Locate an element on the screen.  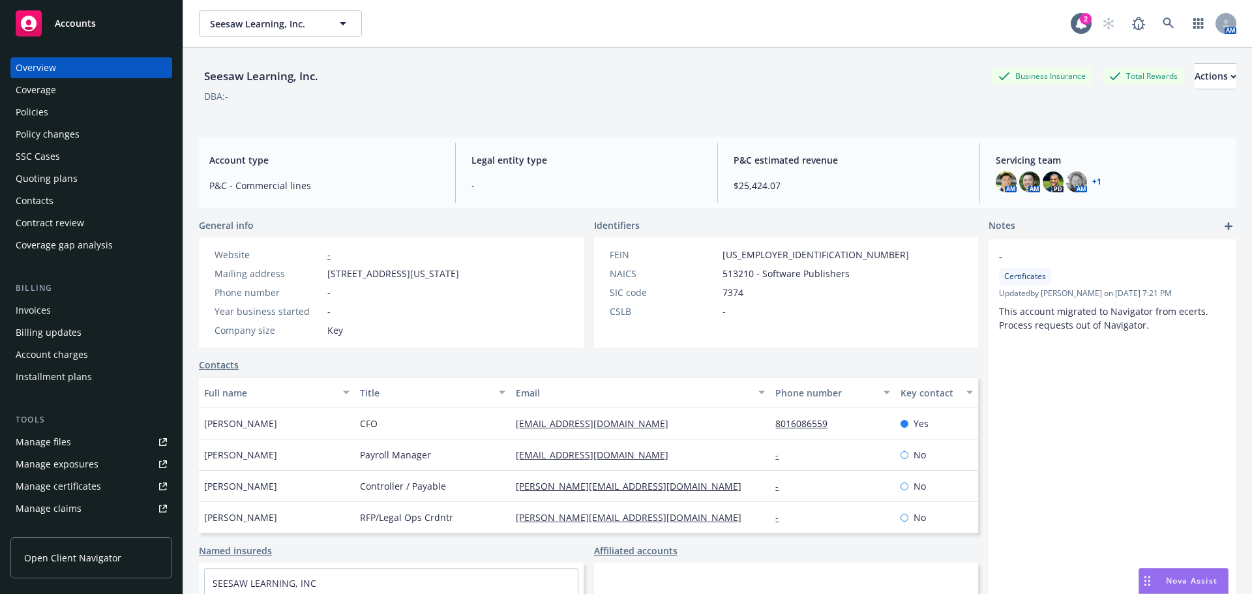
div: Business Insurance is located at coordinates (1042, 76).